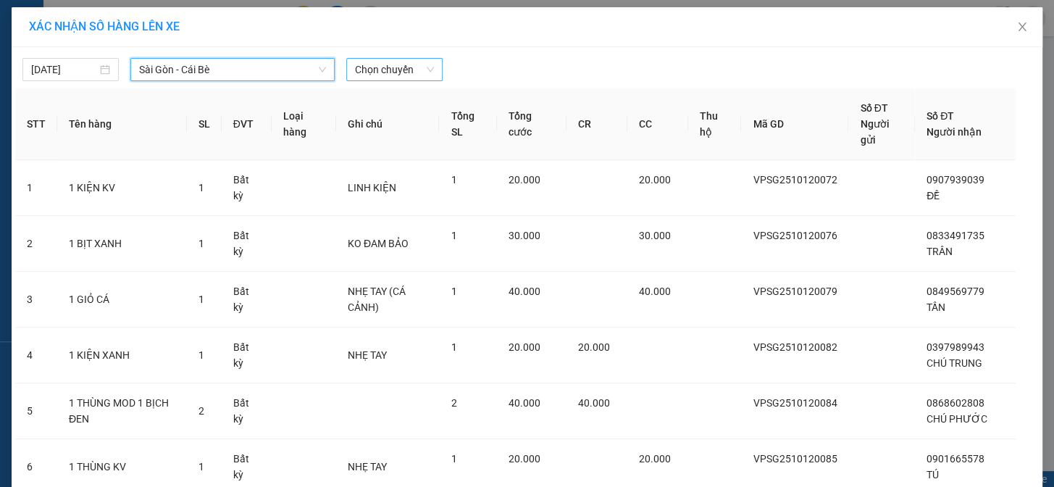  Describe the element at coordinates (1022, 28) in the screenshot. I see `button: Close` at that location.